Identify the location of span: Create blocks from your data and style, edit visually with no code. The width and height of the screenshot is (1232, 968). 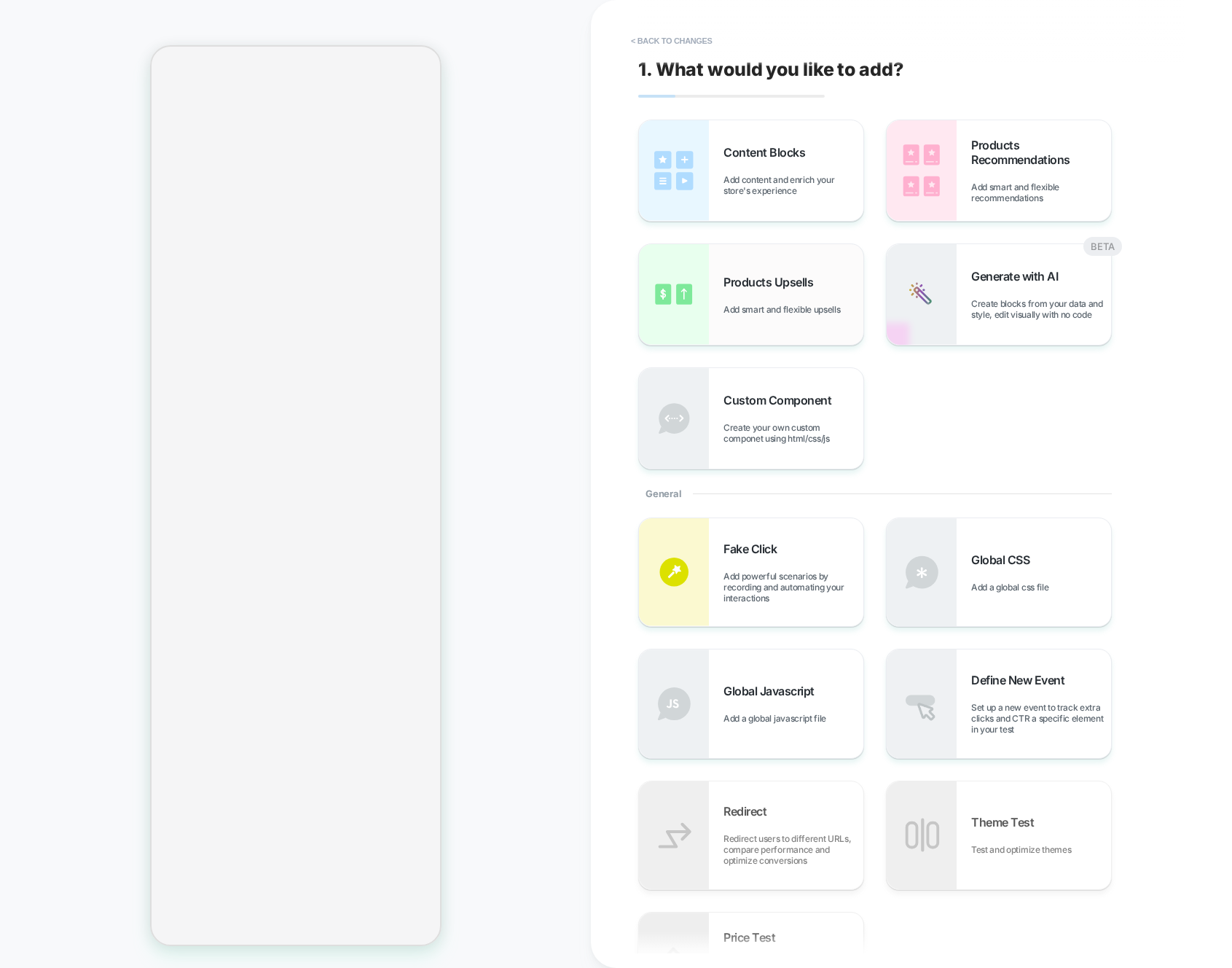
(1041, 309).